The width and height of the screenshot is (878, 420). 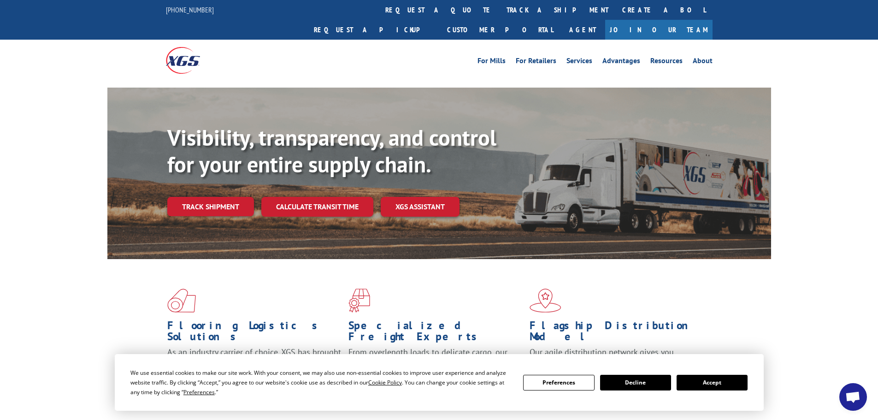 What do you see at coordinates (712, 383) in the screenshot?
I see `button: Accept` at bounding box center [712, 383].